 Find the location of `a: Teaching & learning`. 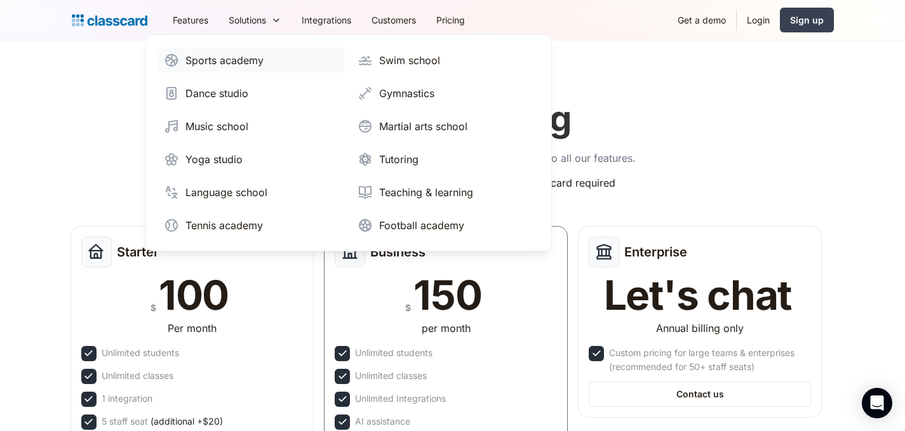

a: Teaching & learning is located at coordinates (445, 193).